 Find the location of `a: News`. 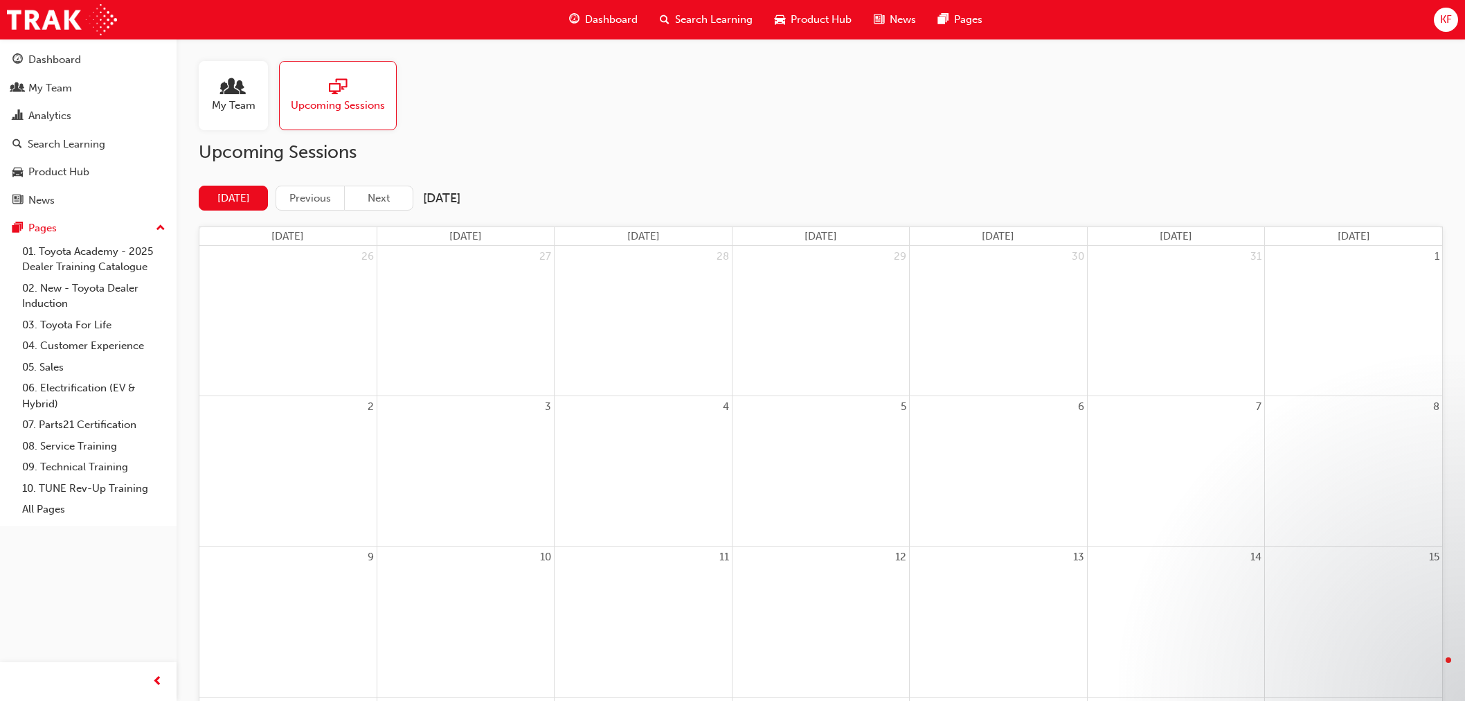

a: News is located at coordinates (88, 200).